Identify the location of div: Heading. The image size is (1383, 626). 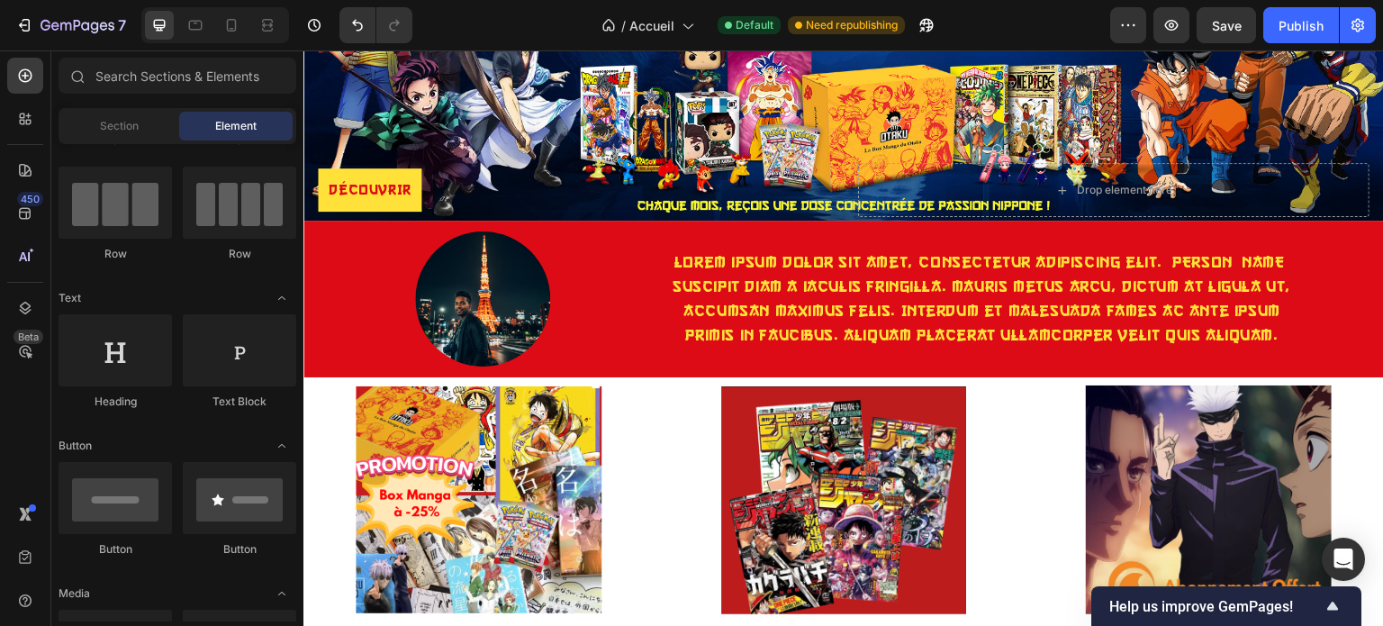
(115, 402).